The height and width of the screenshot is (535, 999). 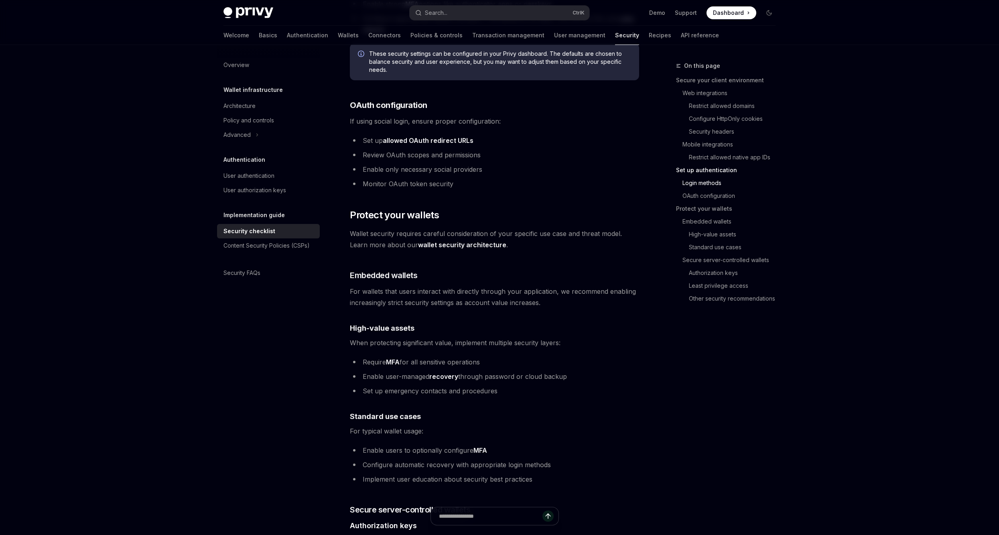 What do you see at coordinates (702, 66) in the screenshot?
I see `span: On this page` at bounding box center [702, 66].